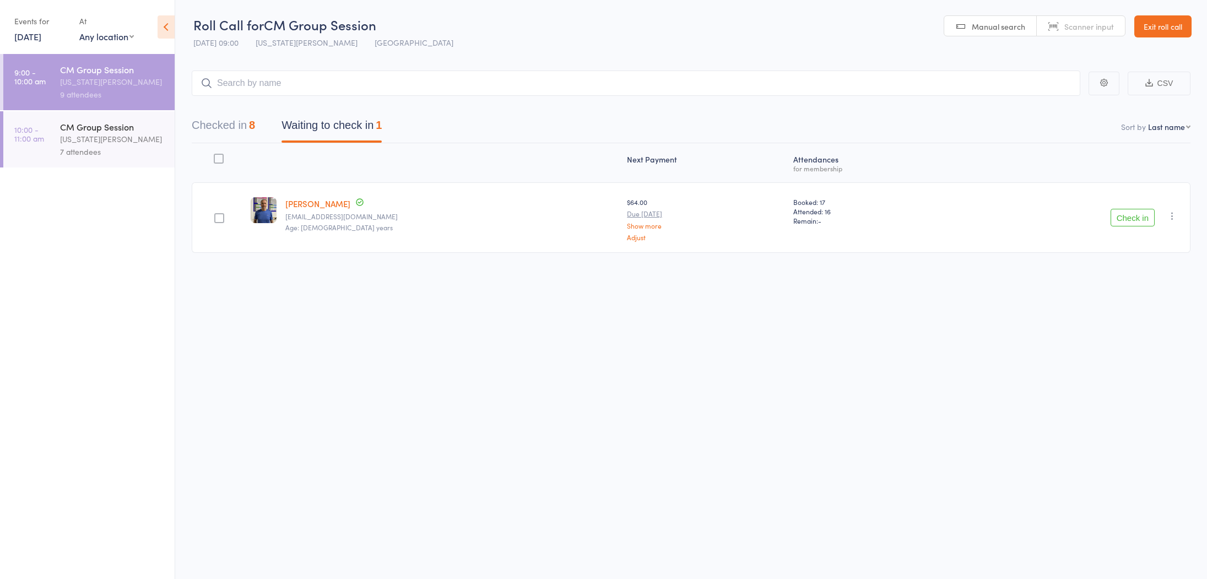 This screenshot has width=1207, height=579. What do you see at coordinates (870, 162) in the screenshot?
I see `div: Atten­dances` at bounding box center [870, 162].